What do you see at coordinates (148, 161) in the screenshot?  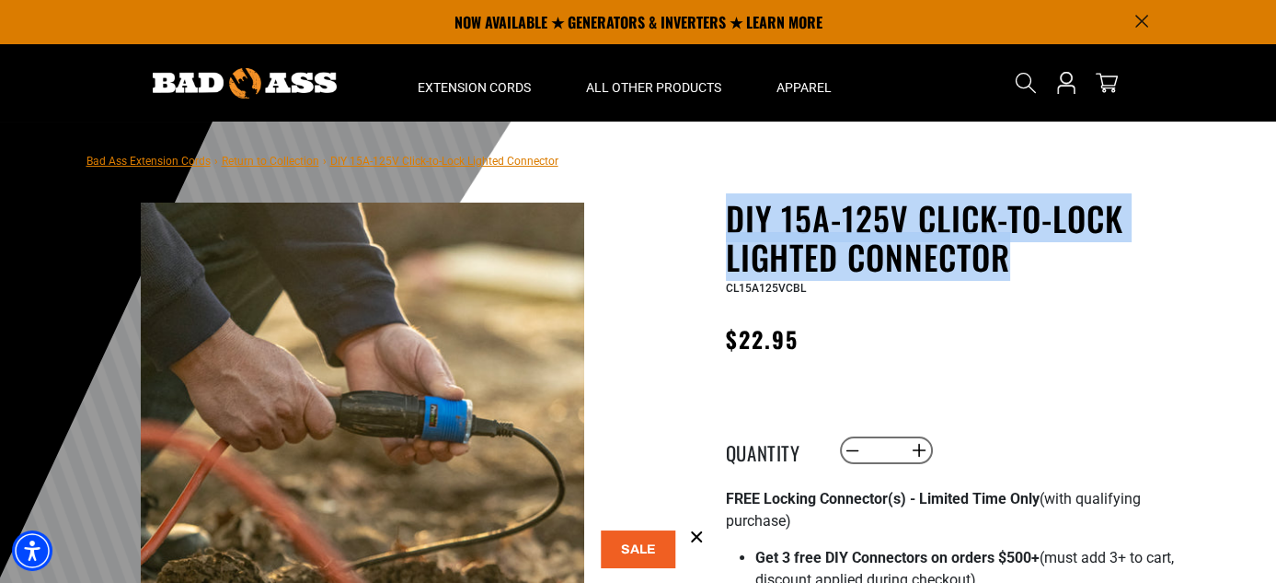 I see `a: Bad Ass Extension Cords` at bounding box center [148, 161].